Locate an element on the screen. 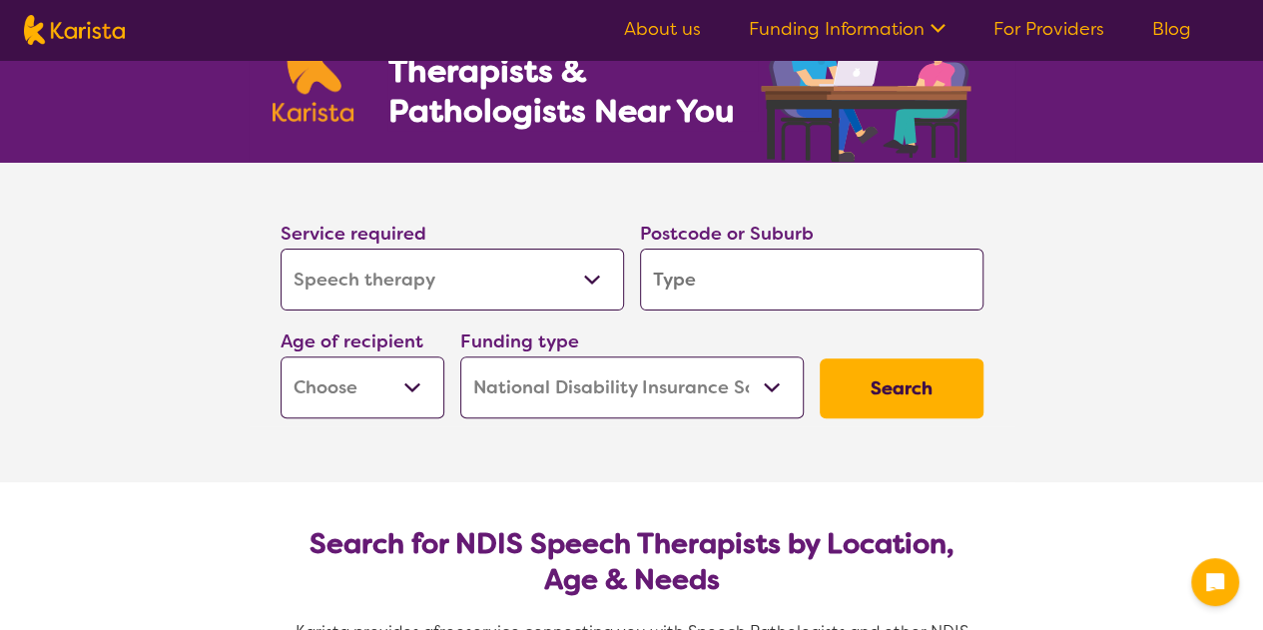  label: Postcode or Suburb is located at coordinates (727, 234).